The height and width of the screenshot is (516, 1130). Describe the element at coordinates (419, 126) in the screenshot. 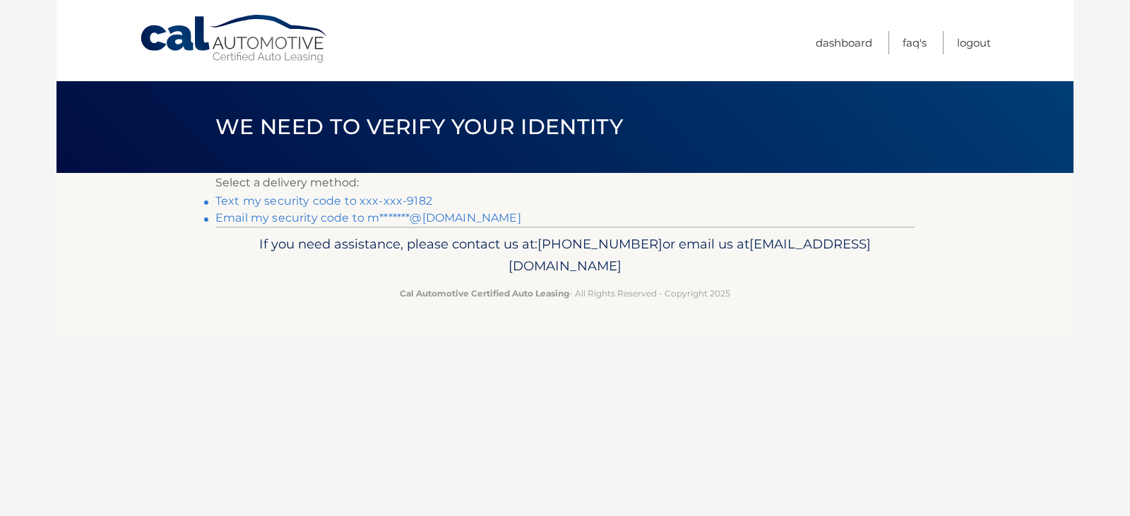

I see `span: We need to verify your identity` at that location.